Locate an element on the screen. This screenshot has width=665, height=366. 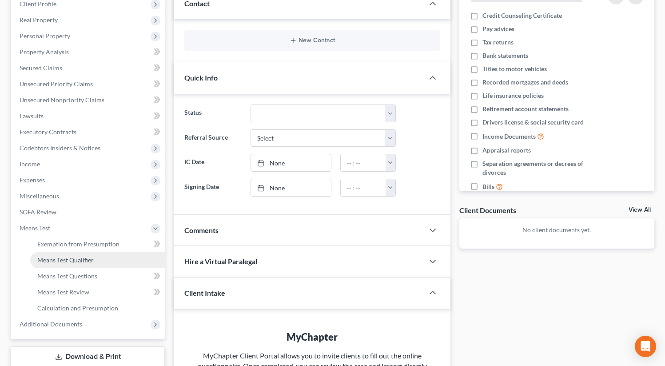
span: Unsecured Nonpriority Claims is located at coordinates (62, 99).